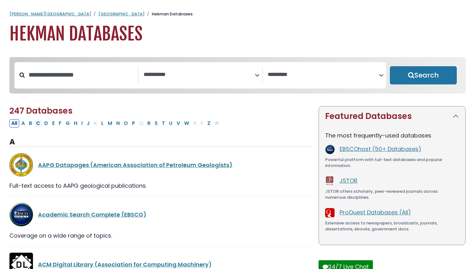 The height and width of the screenshot is (269, 475). What do you see at coordinates (209, 124) in the screenshot?
I see `button: Filter Results Z` at bounding box center [209, 124].